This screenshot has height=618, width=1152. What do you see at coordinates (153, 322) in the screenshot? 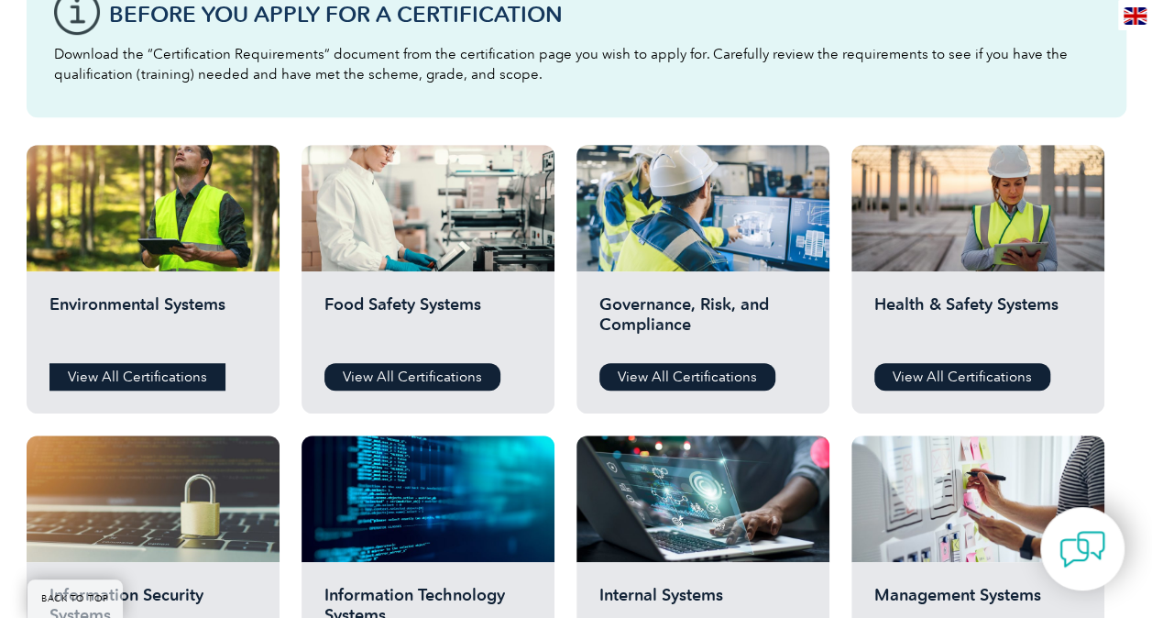
I see `h2: Environmental Systems` at bounding box center [153, 322].